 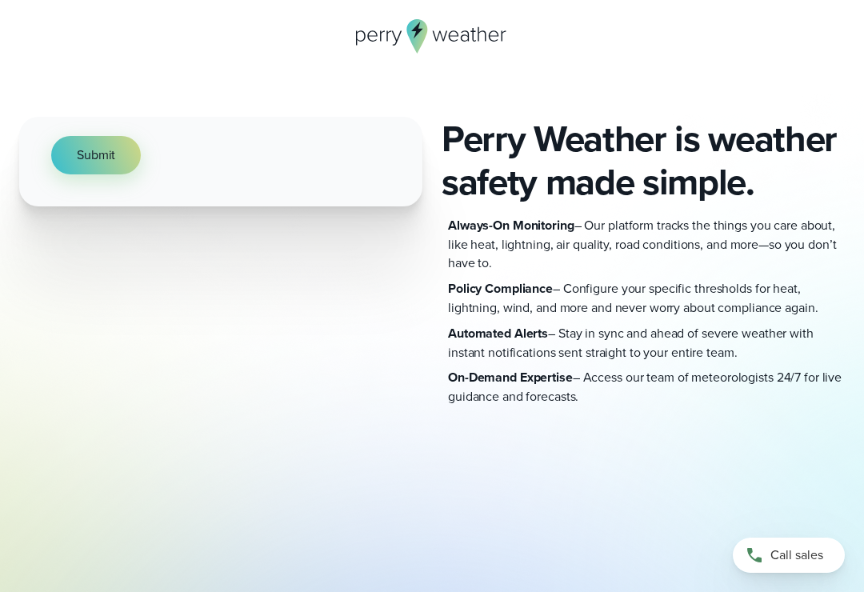 I want to click on p: – Stay in sync and ahead of severe weather with instant notifications sent straight to your entir..., so click(x=646, y=343).